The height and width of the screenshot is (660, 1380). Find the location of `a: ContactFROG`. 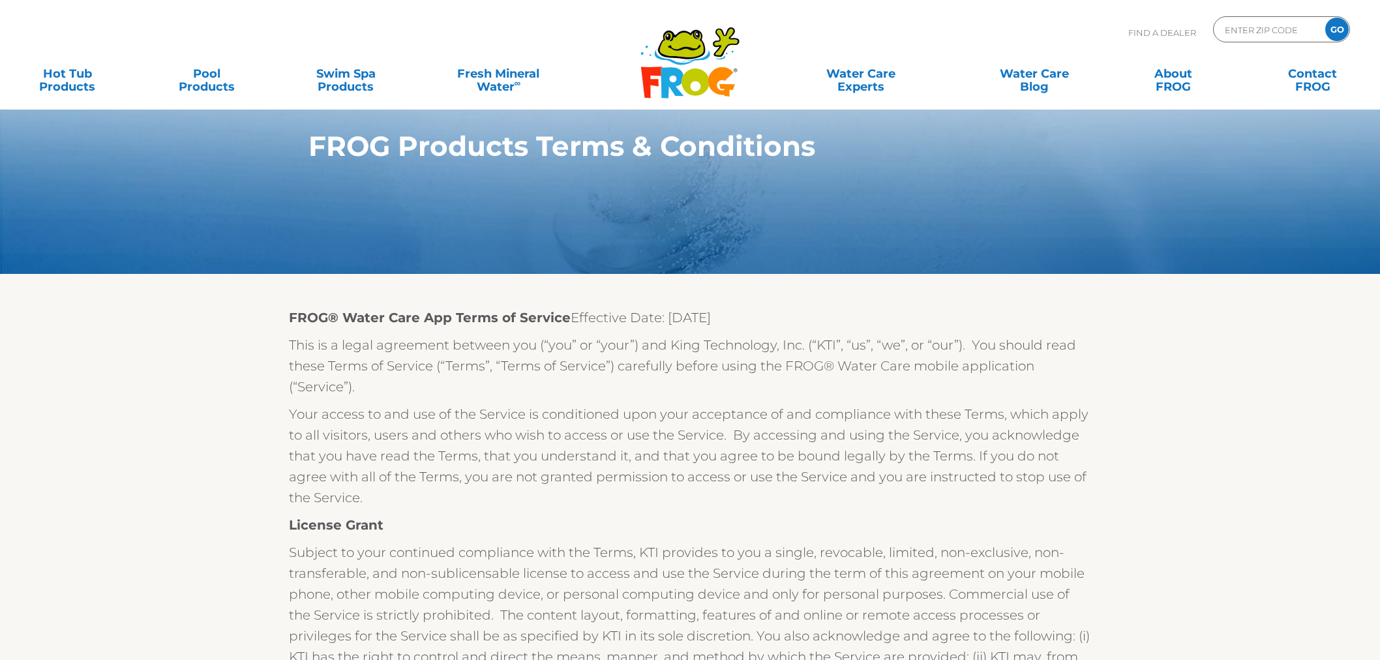

a: ContactFROG is located at coordinates (1313, 74).